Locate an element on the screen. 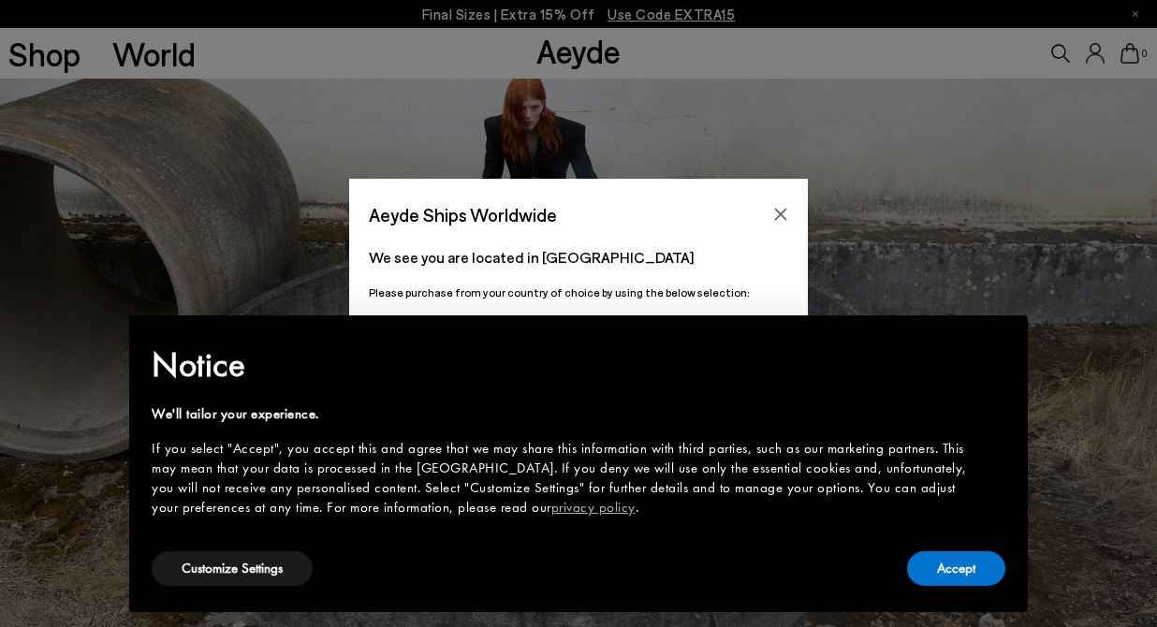 Image resolution: width=1157 pixels, height=627 pixels. button: Close this notice is located at coordinates (998, 344).